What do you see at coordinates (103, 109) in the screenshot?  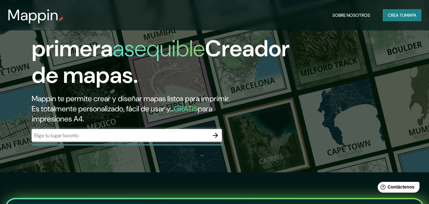 I see `font: Es totalmente personalizado, fácil de usar y...` at bounding box center [103, 109].